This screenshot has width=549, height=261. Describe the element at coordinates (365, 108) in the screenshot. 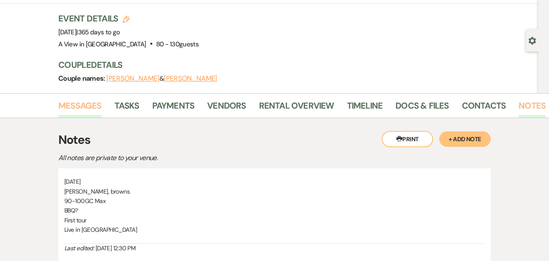

I see `a: Timeline` at that location.